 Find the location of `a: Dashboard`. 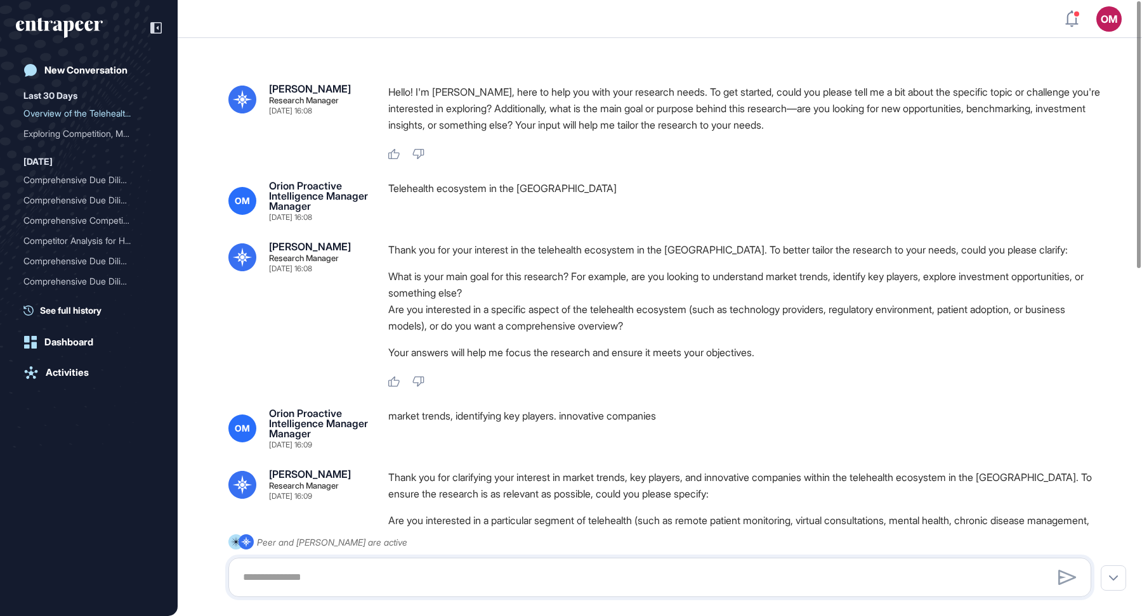

a: Dashboard is located at coordinates (89, 342).